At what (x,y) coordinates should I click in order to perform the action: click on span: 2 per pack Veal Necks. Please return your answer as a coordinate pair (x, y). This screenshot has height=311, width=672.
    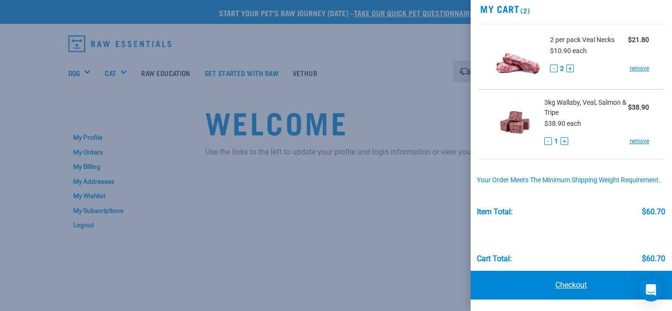
    Looking at the image, I should click on (582, 40).